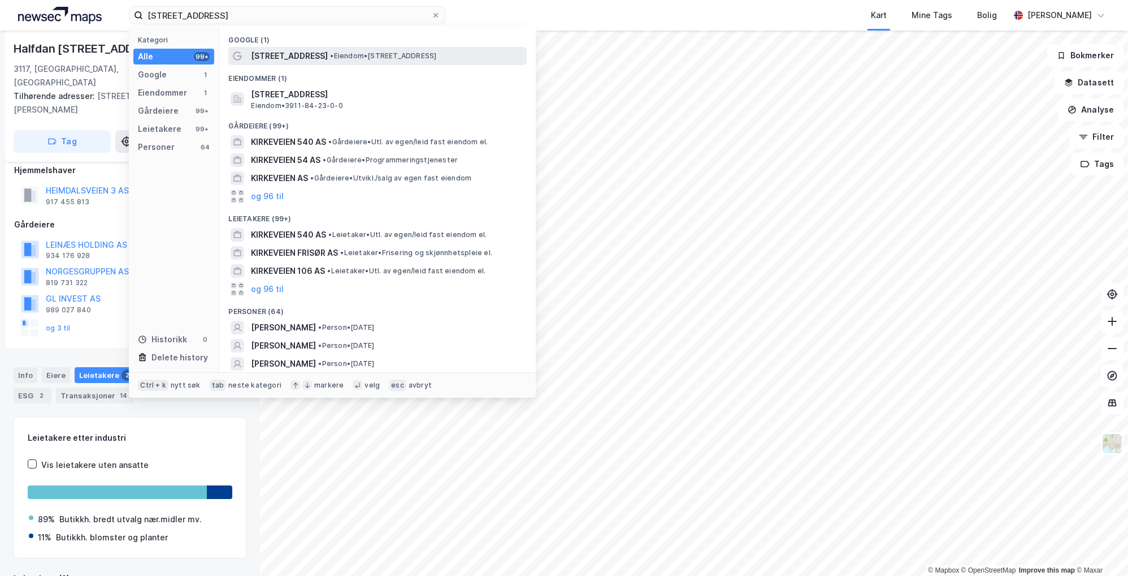  Describe the element at coordinates (378, 75) in the screenshot. I see `div: Eiendommer (1)` at that location.